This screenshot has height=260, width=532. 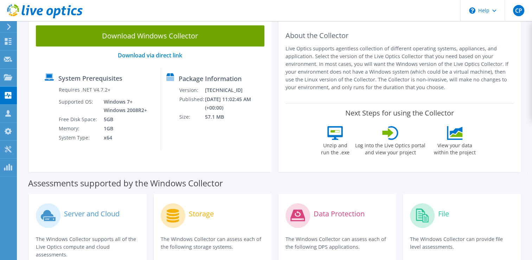 I want to click on td: Free Disk Space:, so click(x=78, y=119).